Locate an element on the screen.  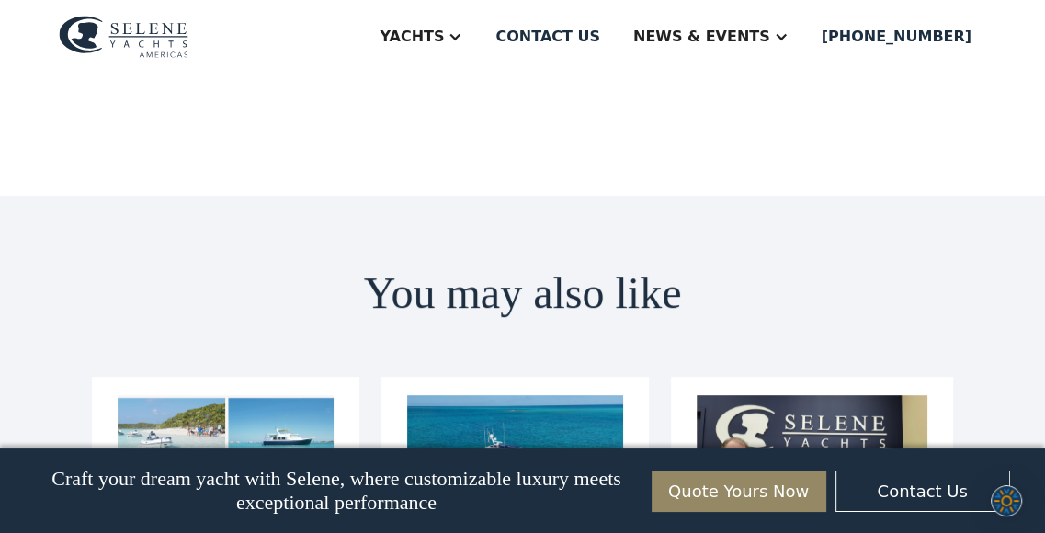
p: Craft your dream yacht with Selene, where customizable luxury meets exceptional performance is located at coordinates (335, 491).